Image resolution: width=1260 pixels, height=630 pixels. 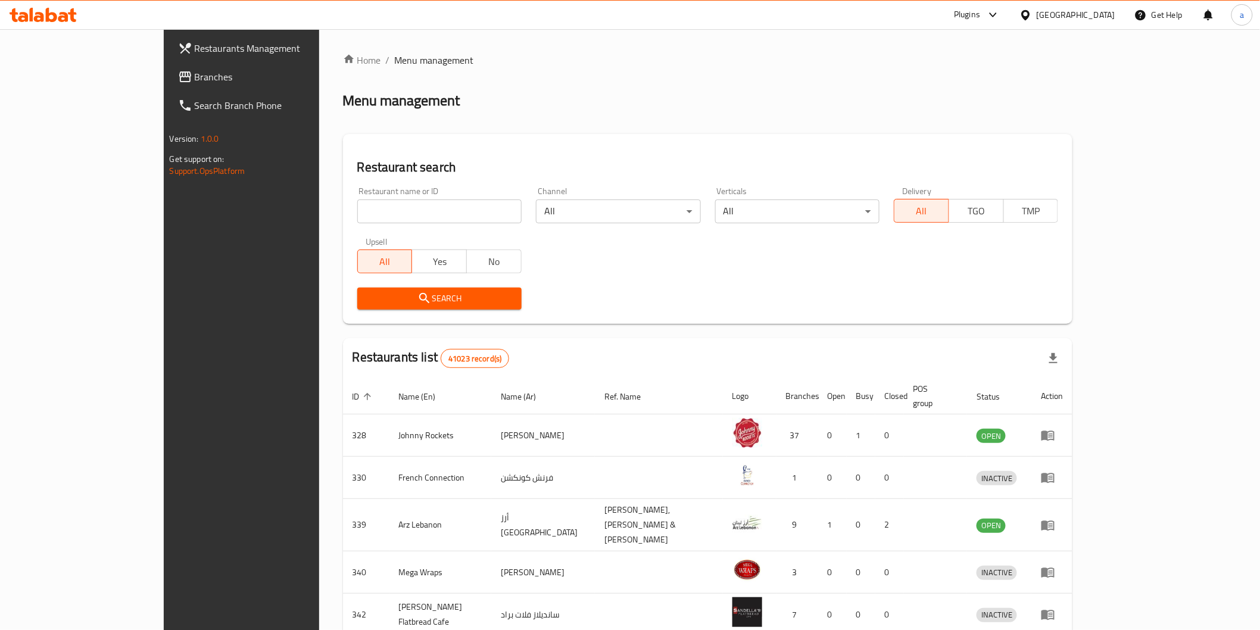 What do you see at coordinates (543, 477) in the screenshot?
I see `td: فرنش كونكشن` at bounding box center [543, 477].